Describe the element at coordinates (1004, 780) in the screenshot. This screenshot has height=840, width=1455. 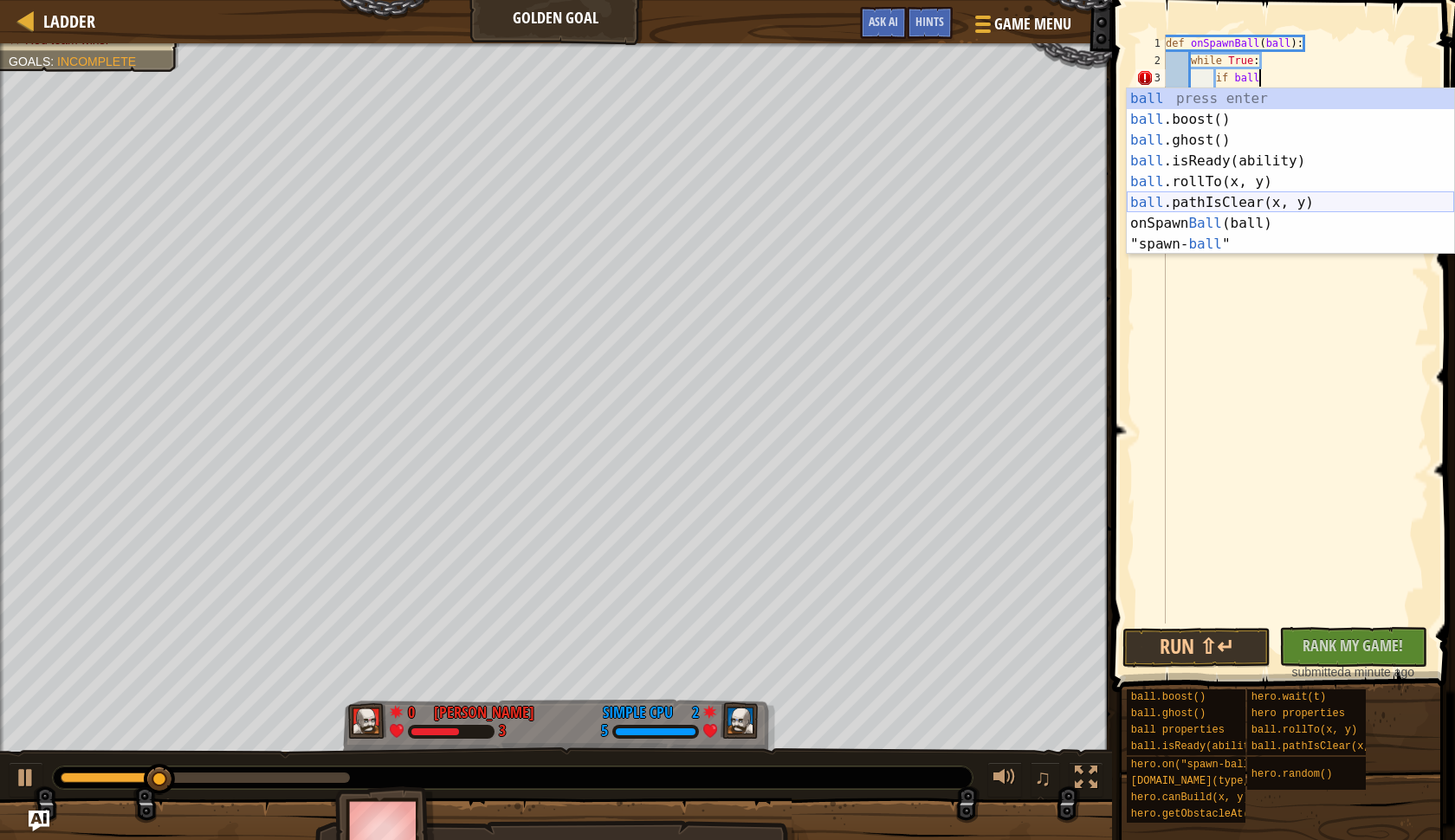
I see `button: Adjust volume` at that location.